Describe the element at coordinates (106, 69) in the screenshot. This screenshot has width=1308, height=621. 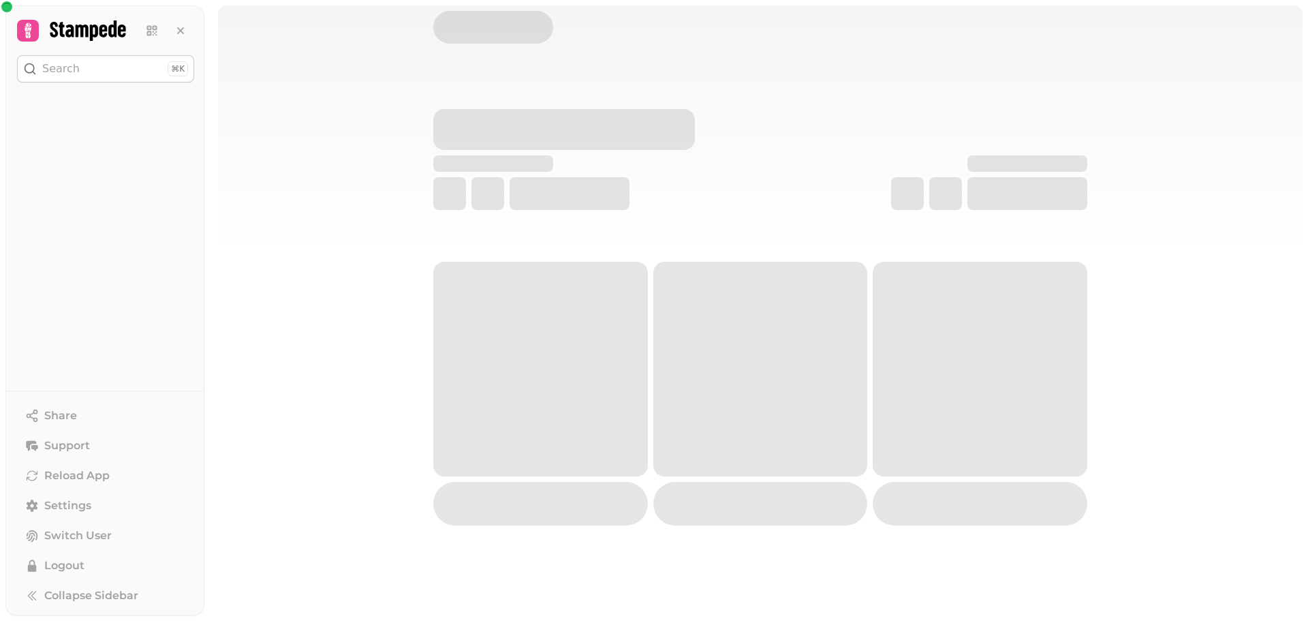
I see `button: Search⌘K` at that location.